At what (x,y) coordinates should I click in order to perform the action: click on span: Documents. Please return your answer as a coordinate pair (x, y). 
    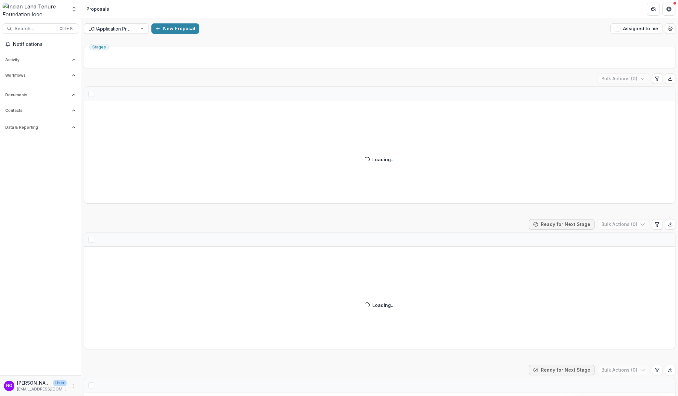
    Looking at the image, I should click on (37, 95).